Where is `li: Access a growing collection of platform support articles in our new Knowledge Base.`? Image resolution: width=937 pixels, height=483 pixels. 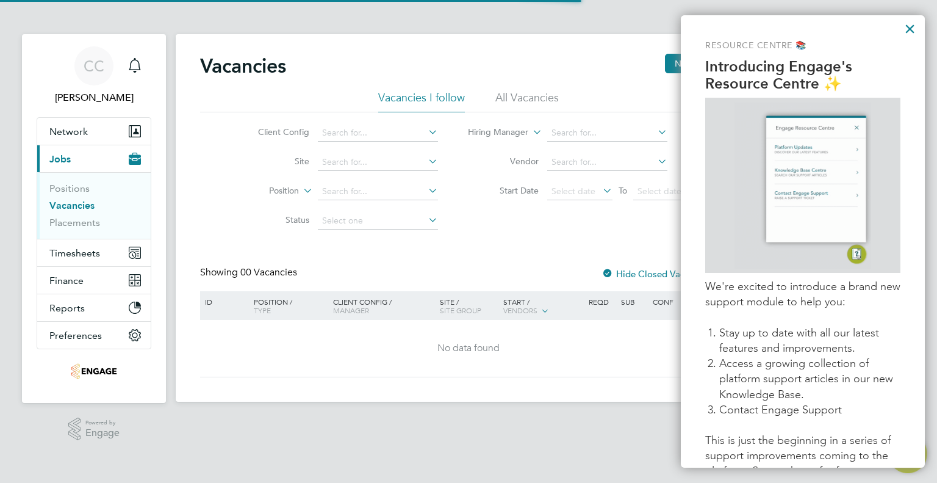
li: Access a growing collection of platform support articles in our new Knowledge Base. is located at coordinates (810, 379).